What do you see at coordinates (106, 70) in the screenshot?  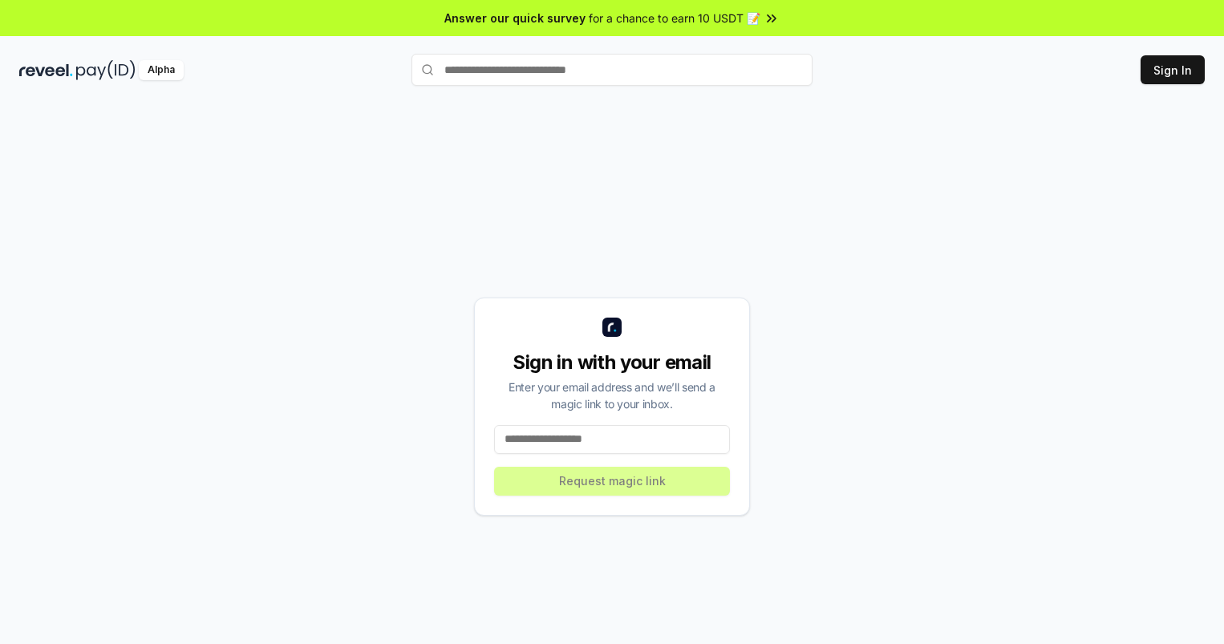 I see `img: pay_id` at bounding box center [106, 70].